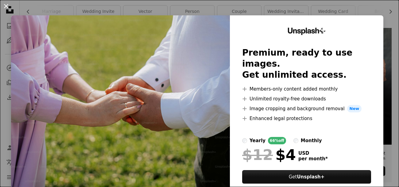 This screenshot has width=399, height=187. What do you see at coordinates (310, 177) in the screenshot?
I see `strong: Unsplash+` at bounding box center [310, 177].